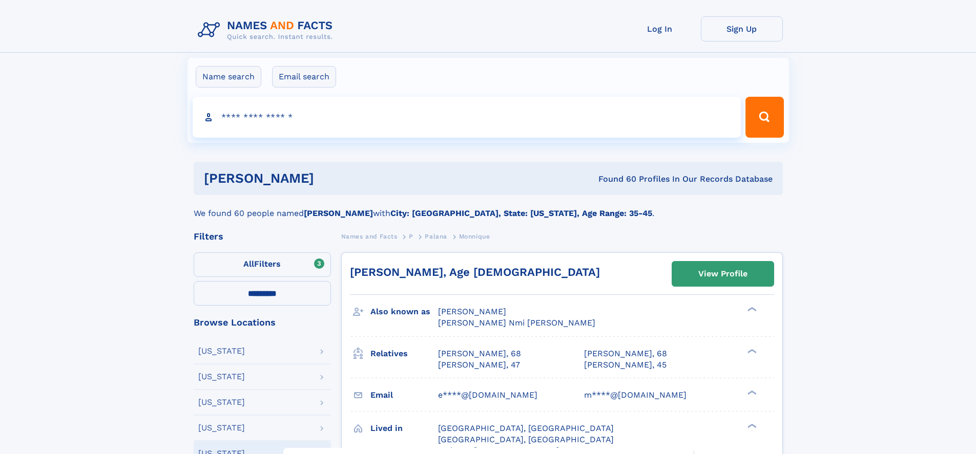  What do you see at coordinates (764, 117) in the screenshot?
I see `button: Search Button` at bounding box center [764, 117].